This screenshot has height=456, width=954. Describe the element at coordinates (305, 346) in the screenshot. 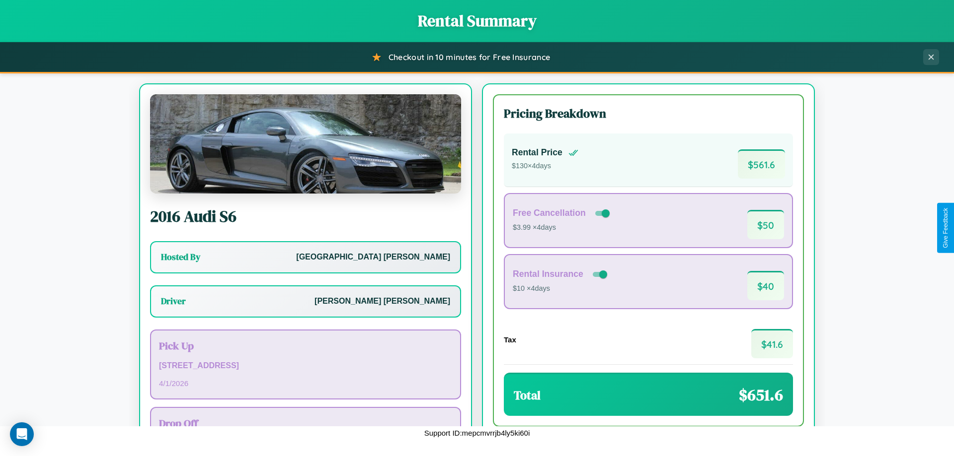

I see `h3: Pick Up` at that location.